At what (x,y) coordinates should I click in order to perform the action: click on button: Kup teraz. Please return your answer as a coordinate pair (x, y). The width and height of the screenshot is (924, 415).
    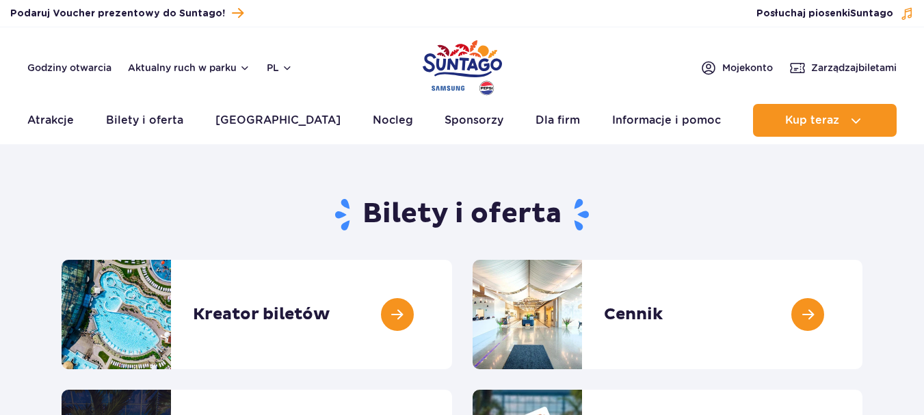
    Looking at the image, I should click on (825, 120).